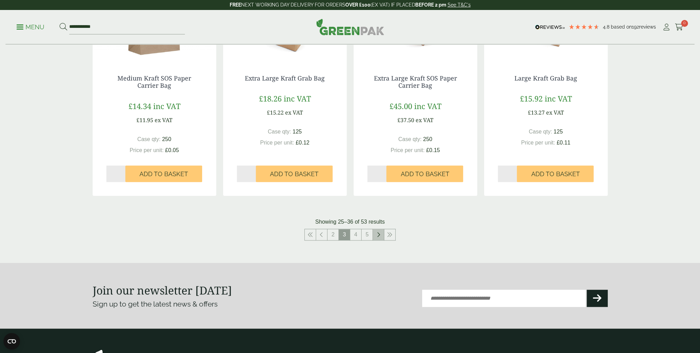  Describe the element at coordinates (12, 342) in the screenshot. I see `button: Open CMP widget` at that location.